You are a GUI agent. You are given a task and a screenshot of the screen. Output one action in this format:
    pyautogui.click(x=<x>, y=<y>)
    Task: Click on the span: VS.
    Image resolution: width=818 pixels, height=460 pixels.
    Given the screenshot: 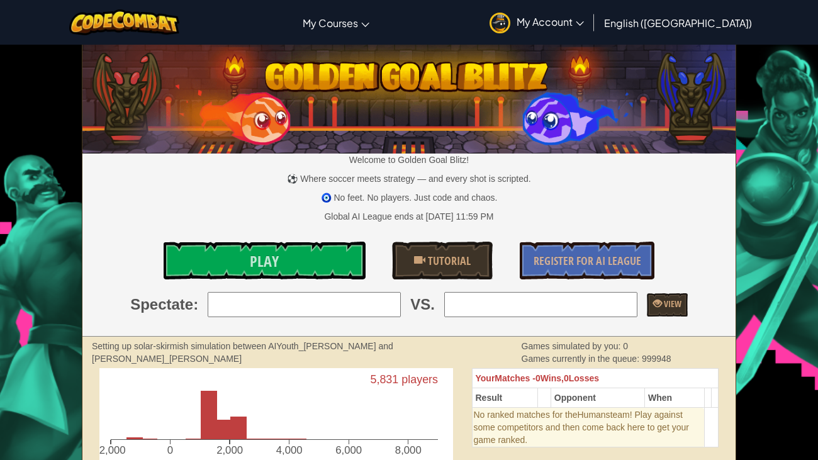 What is the action you would take?
    pyautogui.click(x=422, y=304)
    